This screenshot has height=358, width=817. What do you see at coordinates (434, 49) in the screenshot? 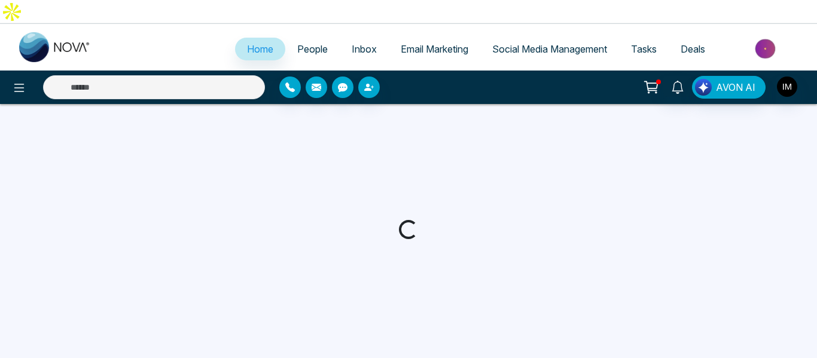
I see `a: Email Marketing` at bounding box center [434, 49].